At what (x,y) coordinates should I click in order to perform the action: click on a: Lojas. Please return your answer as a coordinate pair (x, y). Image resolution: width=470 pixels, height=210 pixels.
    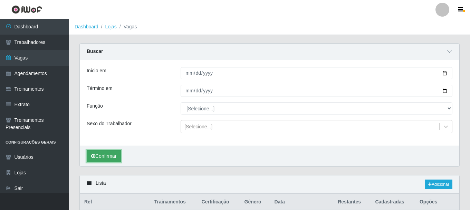
    Looking at the image, I should click on (111, 27).